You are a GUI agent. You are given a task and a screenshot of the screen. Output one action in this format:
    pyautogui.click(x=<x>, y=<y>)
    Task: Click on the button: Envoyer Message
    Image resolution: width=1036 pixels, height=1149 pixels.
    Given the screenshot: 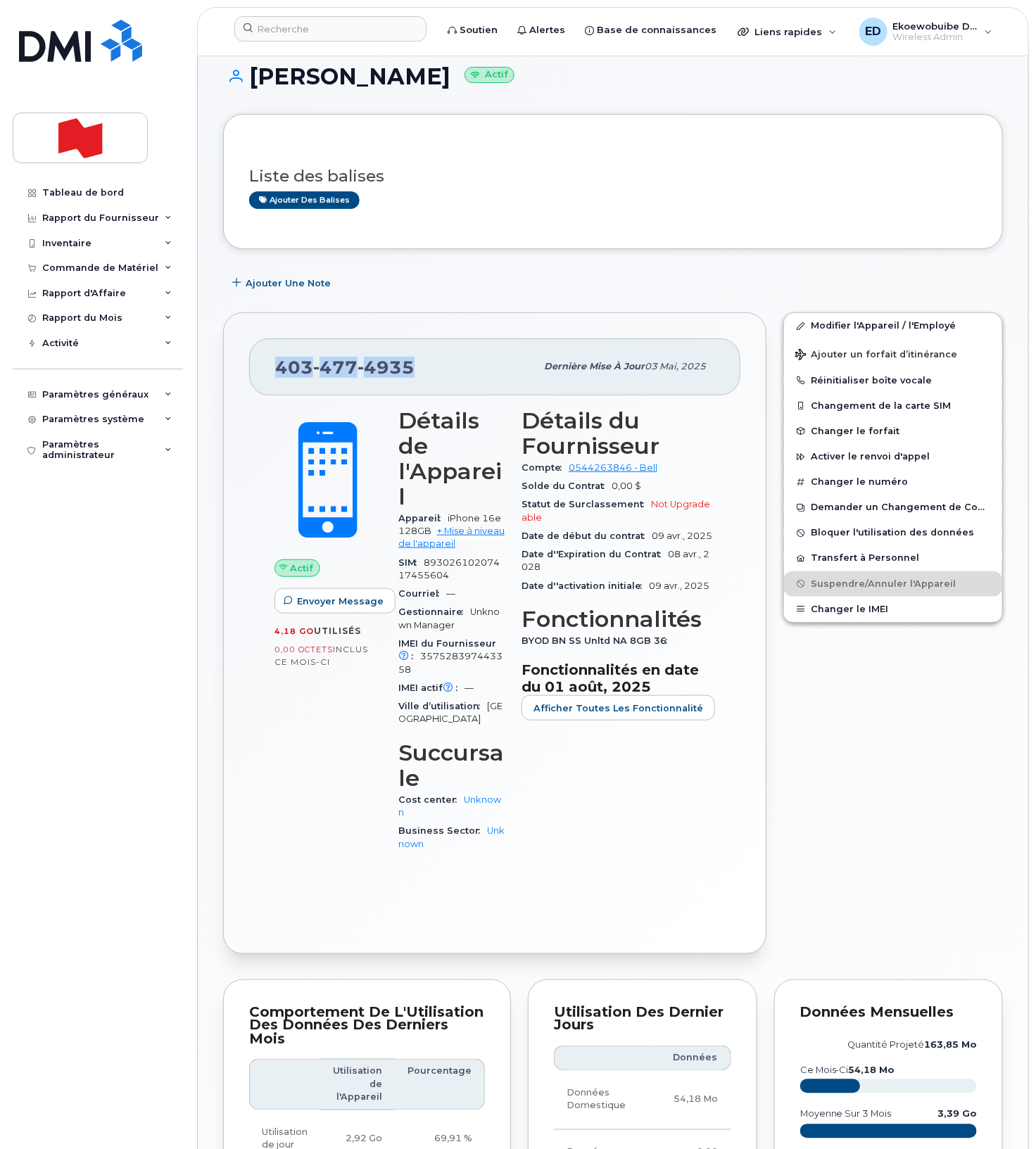 What is the action you would take?
    pyautogui.click(x=335, y=601)
    